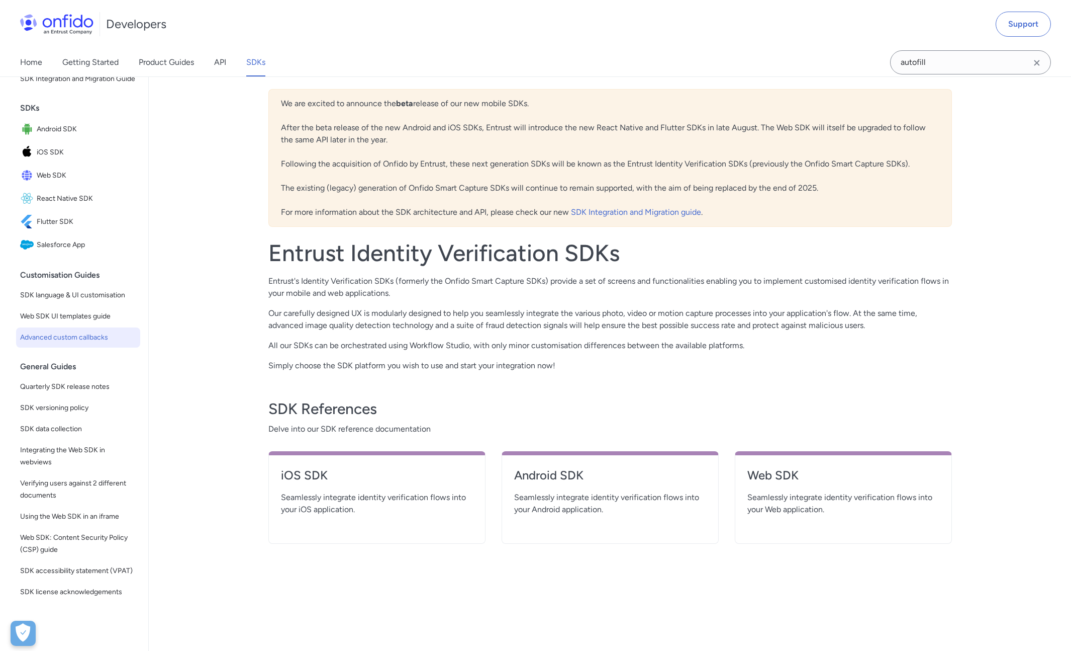 The height and width of the screenshot is (651, 1071). What do you see at coordinates (1024, 24) in the screenshot?
I see `a: Support` at bounding box center [1024, 24].